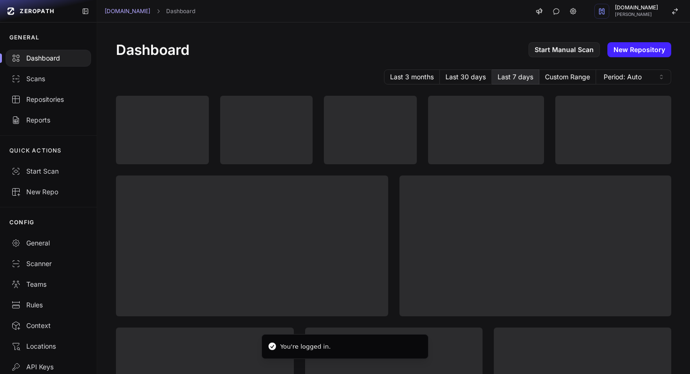 The height and width of the screenshot is (374, 690). I want to click on div: Rules, so click(48, 305).